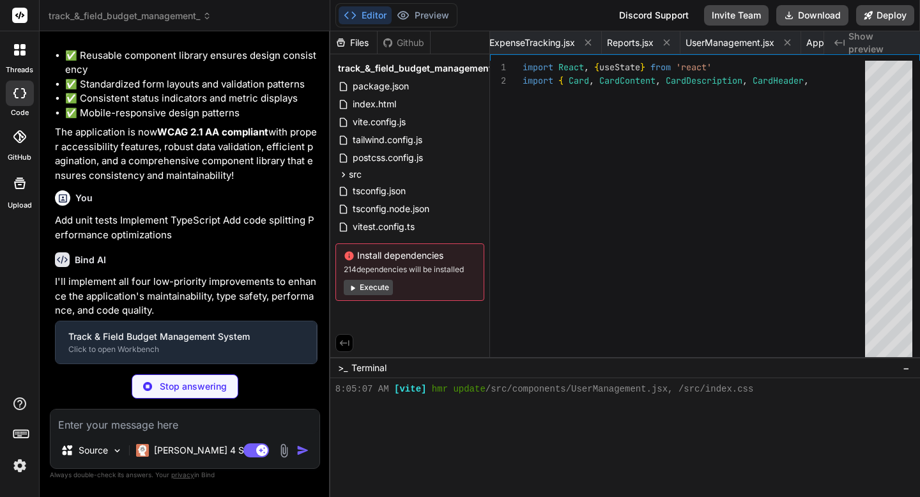  Describe the element at coordinates (498, 67) in the screenshot. I see `div: 1` at that location.